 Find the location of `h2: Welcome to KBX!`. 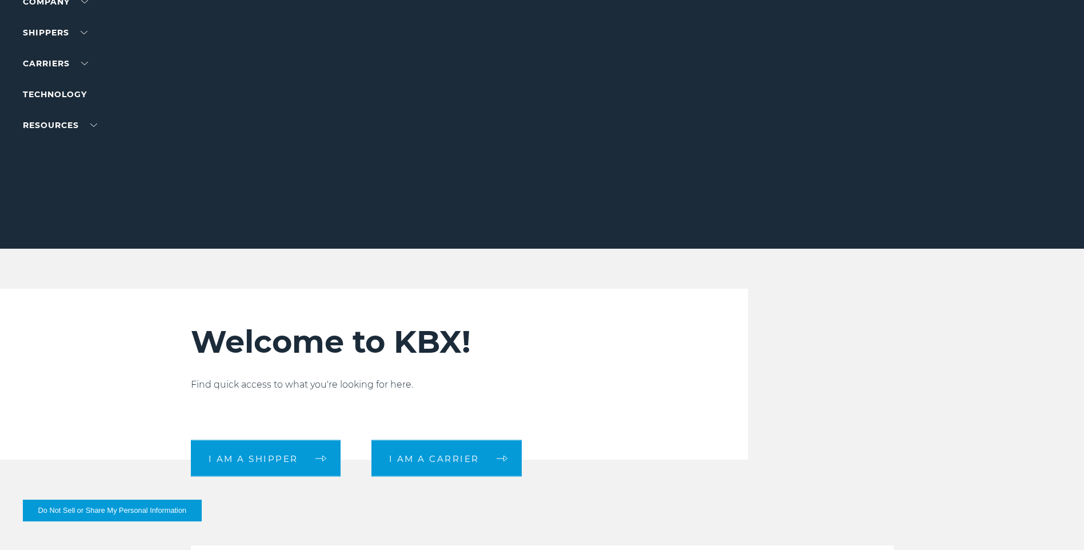

h2: Welcome to KBX! is located at coordinates (435, 342).